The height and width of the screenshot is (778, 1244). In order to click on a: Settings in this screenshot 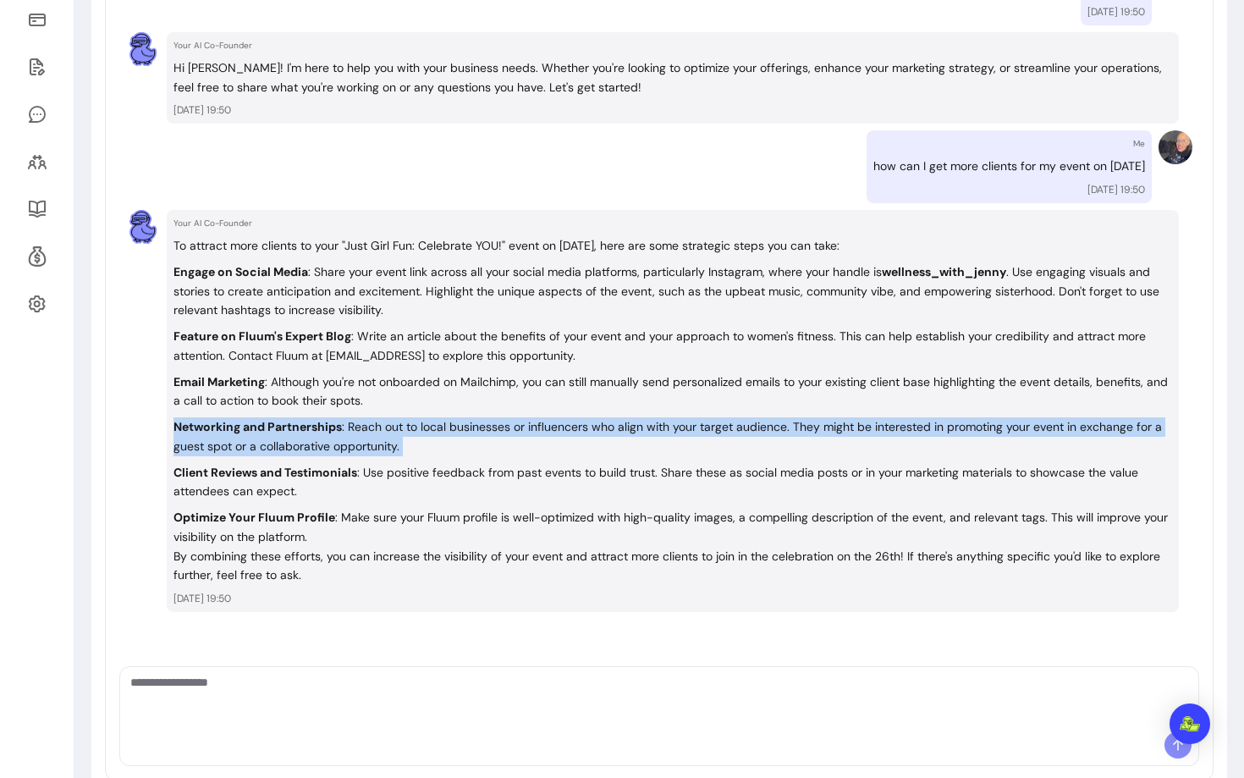, I will do `click(37, 304)`.